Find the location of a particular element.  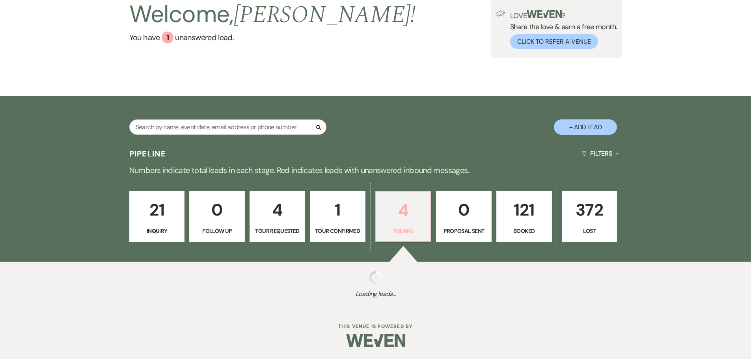

div: Share the love & earn a free month. is located at coordinates (562, 30).